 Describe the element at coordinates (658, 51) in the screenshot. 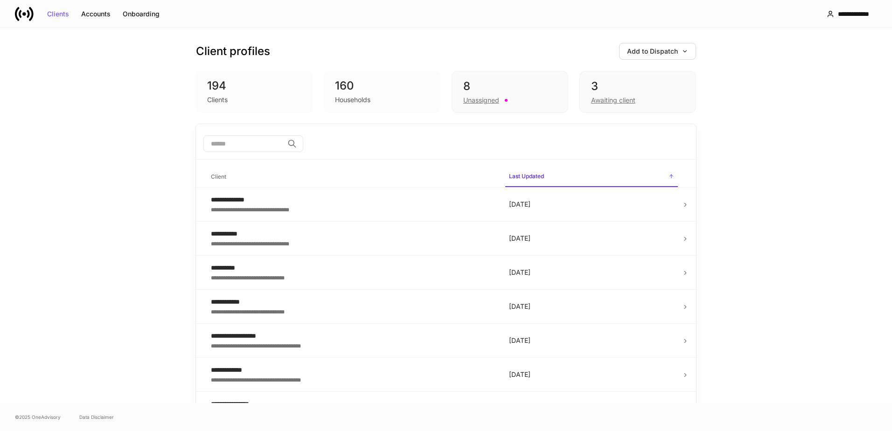

I see `div: Add to Dispatch` at that location.